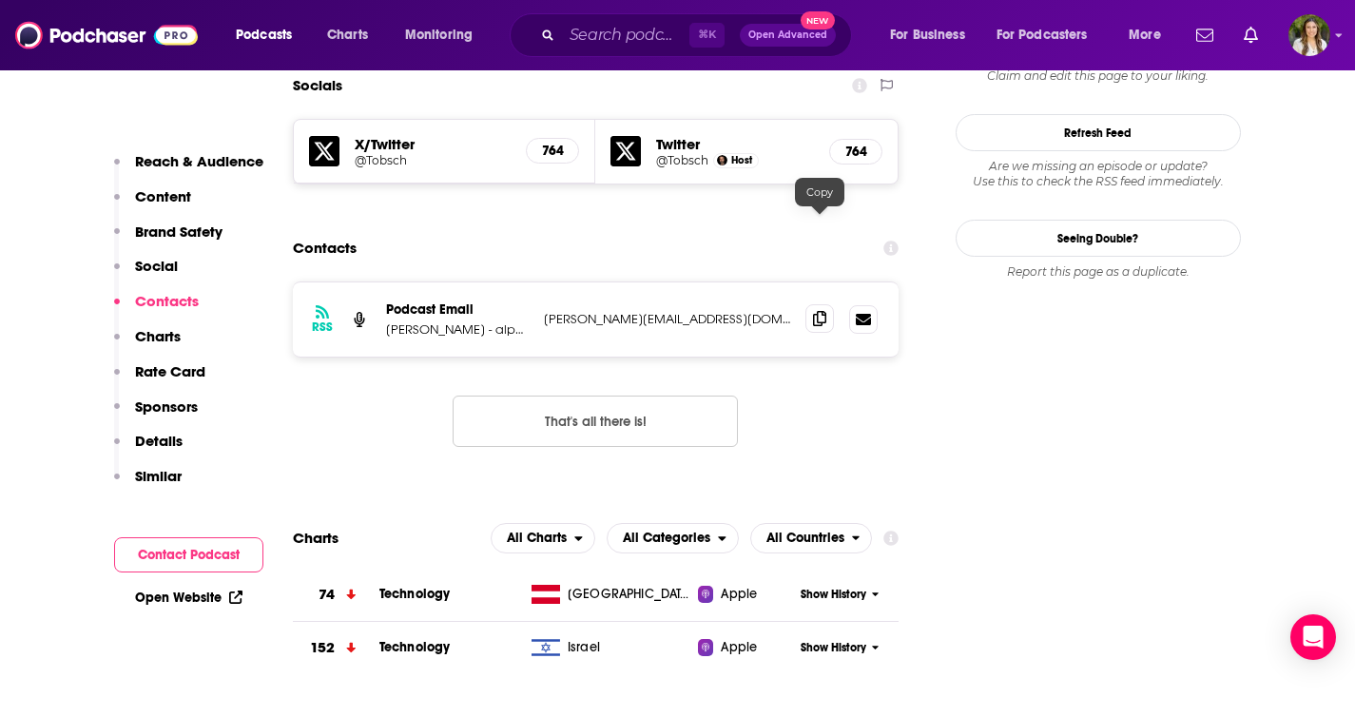 The height and width of the screenshot is (717, 1355). I want to click on button: Sponsors, so click(156, 415).